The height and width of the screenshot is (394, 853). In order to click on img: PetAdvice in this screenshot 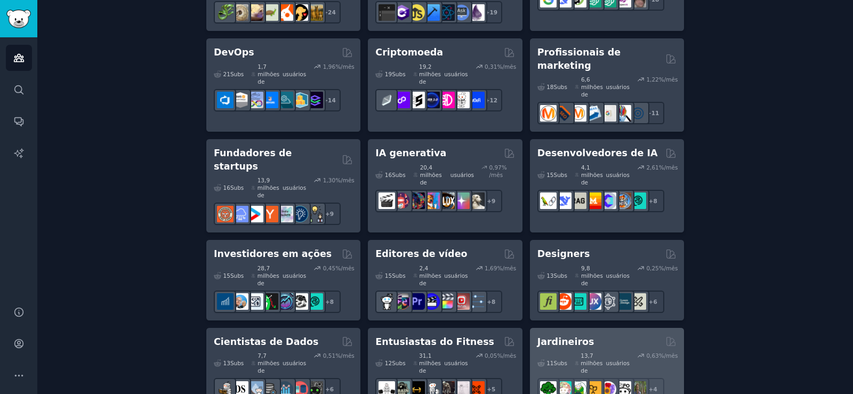, I will do `click(300, 12)`.